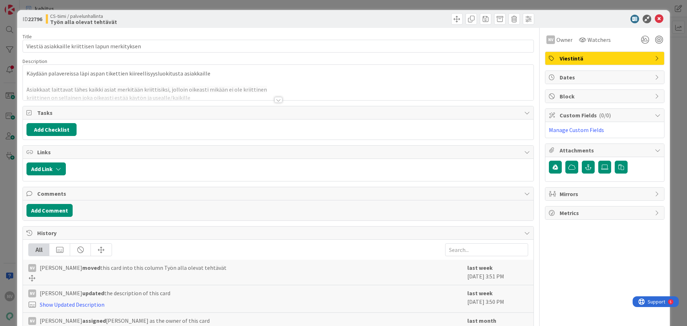 Image resolution: width=687 pixels, height=326 pixels. I want to click on b: 22796, so click(35, 19).